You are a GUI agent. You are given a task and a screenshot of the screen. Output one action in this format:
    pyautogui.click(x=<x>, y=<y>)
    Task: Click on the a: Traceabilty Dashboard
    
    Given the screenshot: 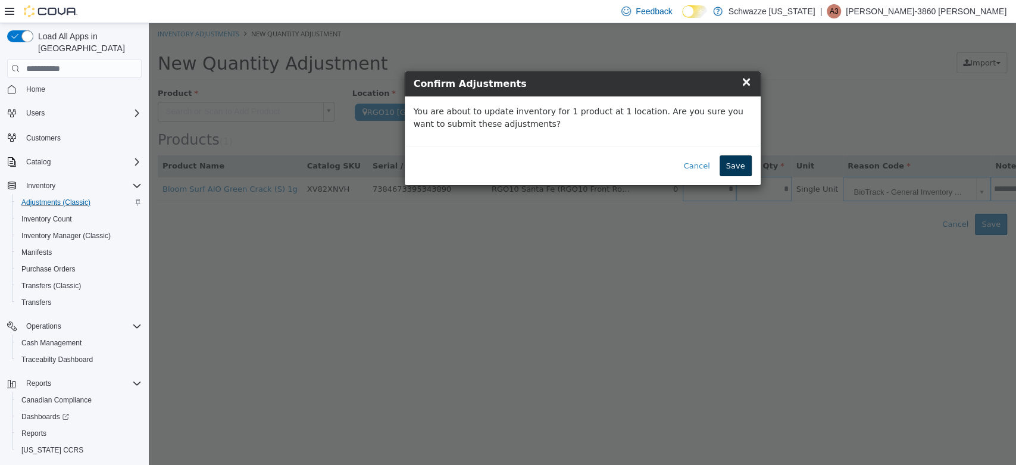 What is the action you would take?
    pyautogui.click(x=57, y=360)
    